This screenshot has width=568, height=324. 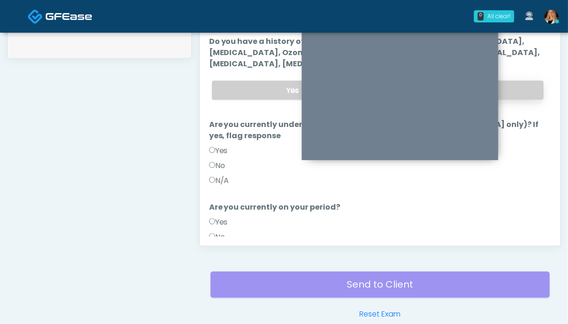 I want to click on a: 0 All clear!, so click(x=494, y=16).